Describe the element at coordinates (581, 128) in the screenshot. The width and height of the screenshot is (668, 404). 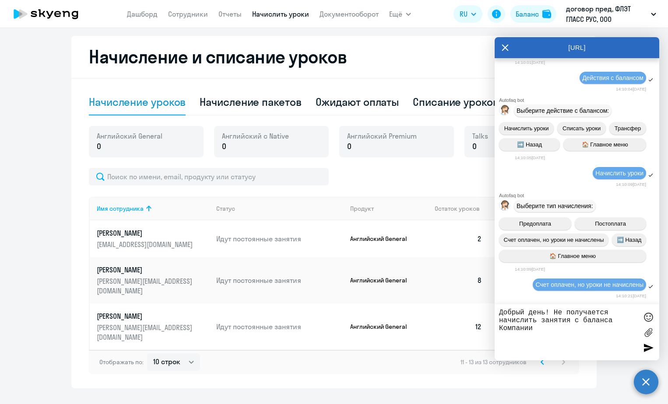
I see `span: Списать уроки` at that location.